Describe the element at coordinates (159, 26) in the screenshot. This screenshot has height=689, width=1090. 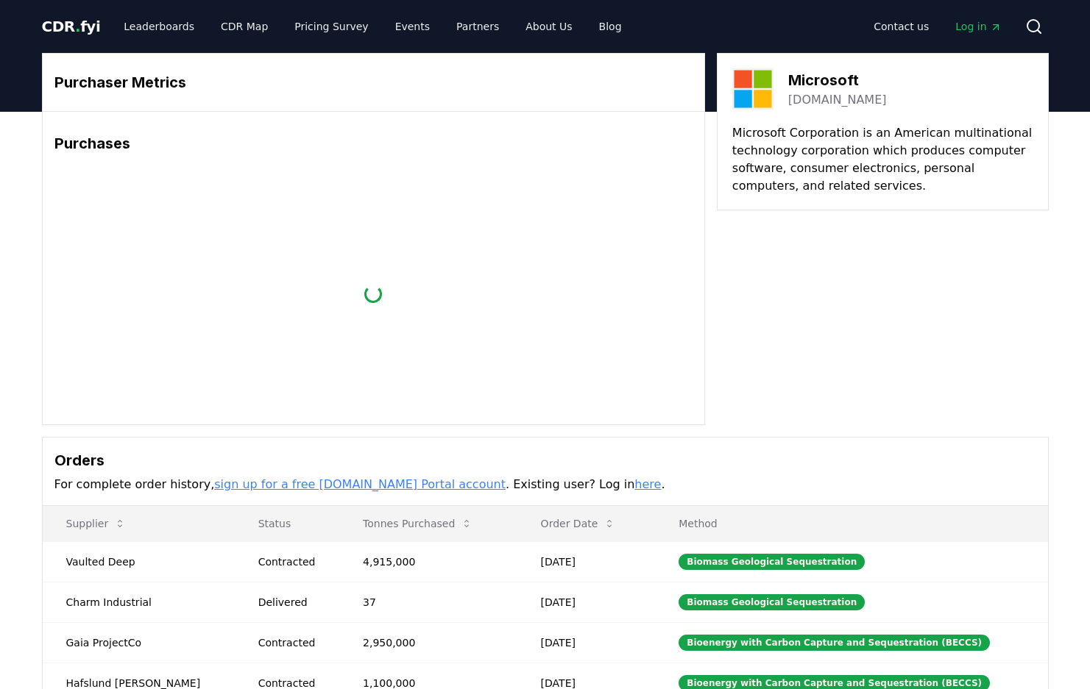
I see `a: Leaderboards` at that location.